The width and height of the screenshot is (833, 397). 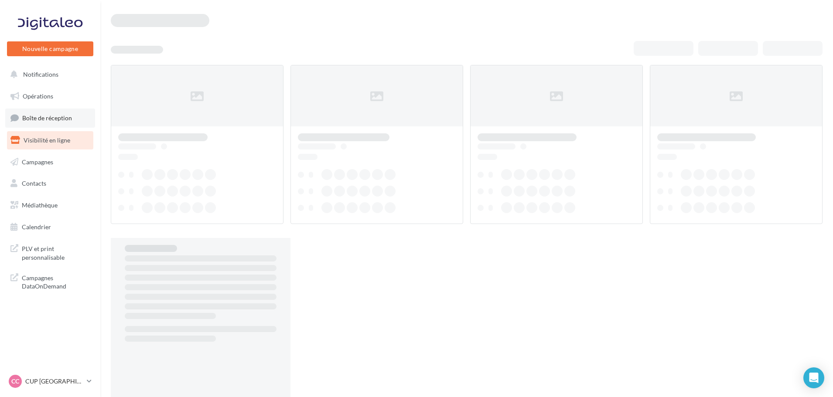 I want to click on a: Campagnes DataOnDemand, so click(x=50, y=281).